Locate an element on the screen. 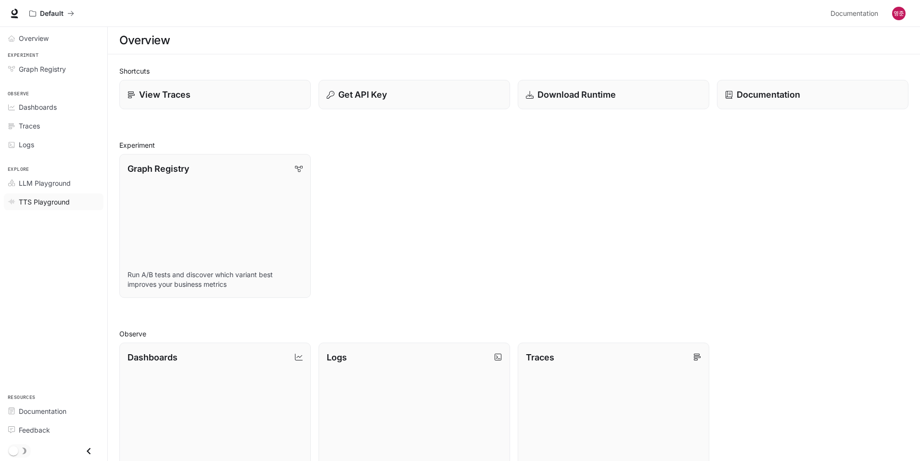 This screenshot has height=461, width=920. a: Logs is located at coordinates (53, 144).